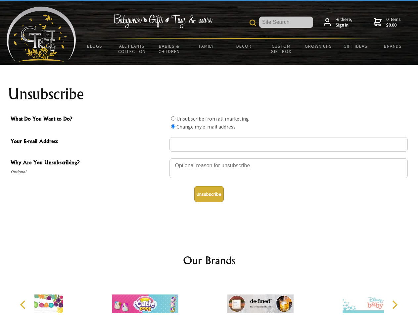  Describe the element at coordinates (344, 22) in the screenshot. I see `span: Hi there,` at that location.